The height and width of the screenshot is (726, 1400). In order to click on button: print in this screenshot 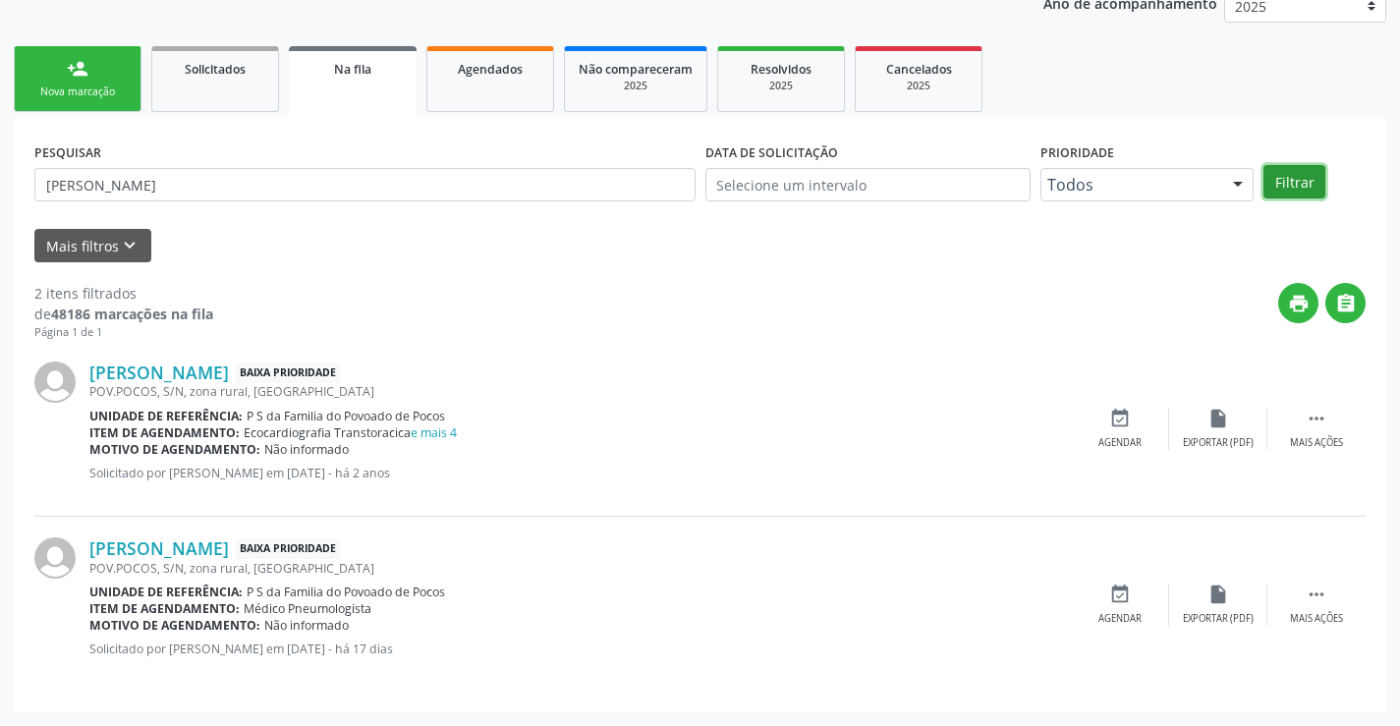, I will do `click(1297, 302)`.